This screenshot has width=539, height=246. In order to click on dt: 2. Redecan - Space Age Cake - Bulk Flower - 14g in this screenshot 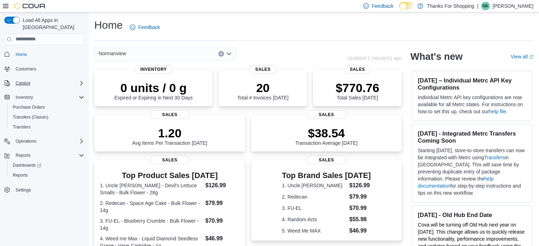, I will do `click(151, 207)`.